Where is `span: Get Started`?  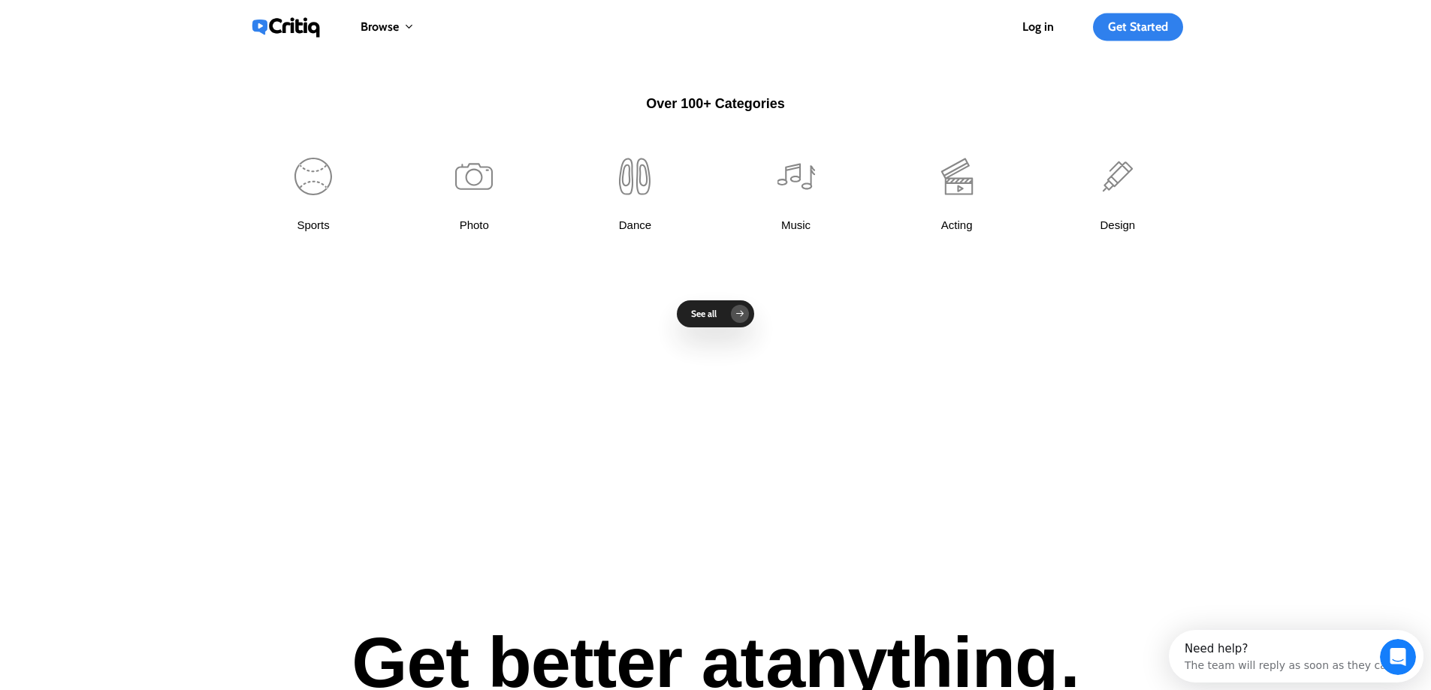 span: Get Started is located at coordinates (1138, 26).